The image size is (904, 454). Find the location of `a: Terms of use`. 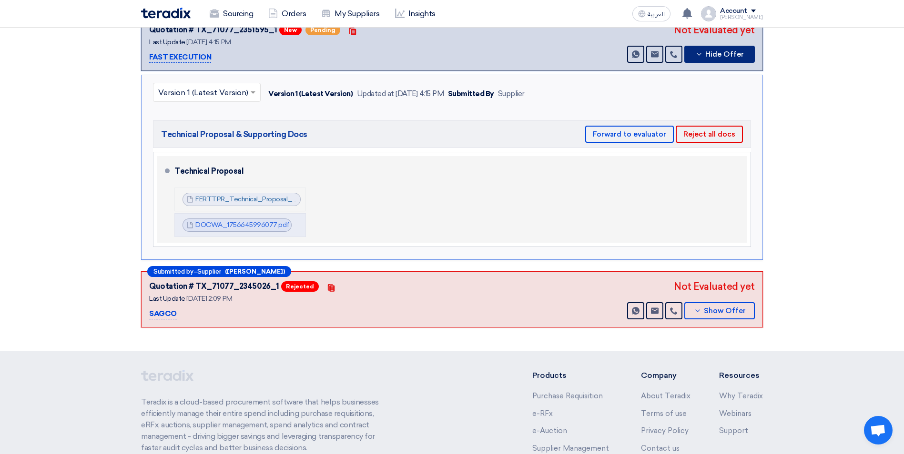

a: Terms of use is located at coordinates (664, 414).